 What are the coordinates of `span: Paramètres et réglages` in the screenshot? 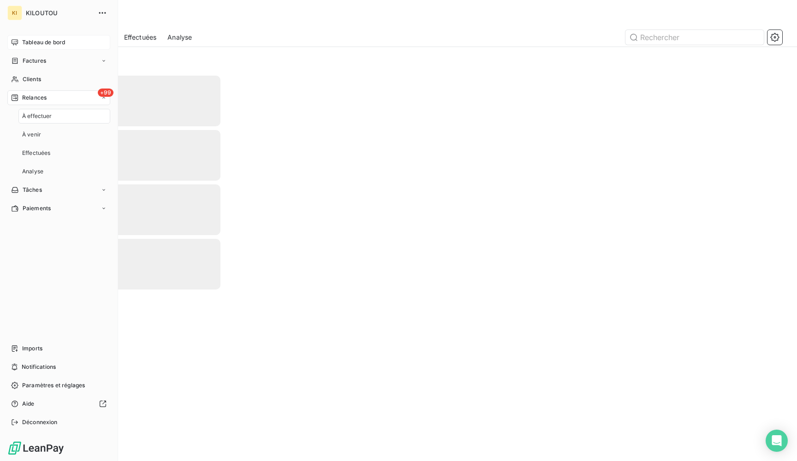 It's located at (53, 386).